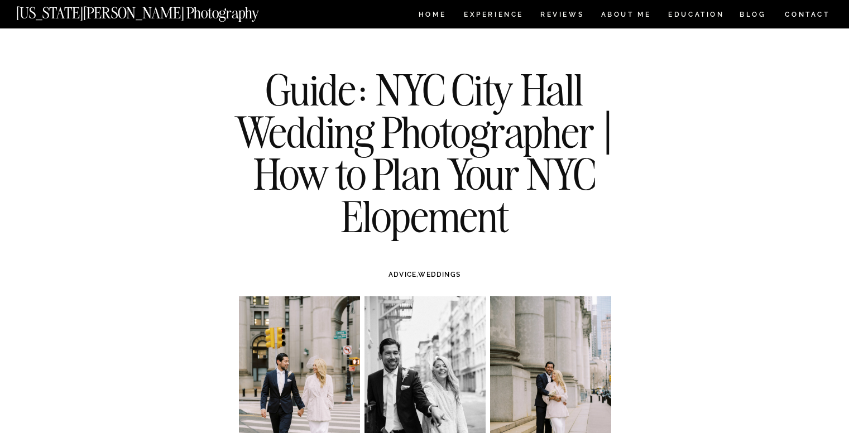 The image size is (849, 433). Describe the element at coordinates (626, 16) in the screenshot. I see `nav: ABOUT ME` at that location.